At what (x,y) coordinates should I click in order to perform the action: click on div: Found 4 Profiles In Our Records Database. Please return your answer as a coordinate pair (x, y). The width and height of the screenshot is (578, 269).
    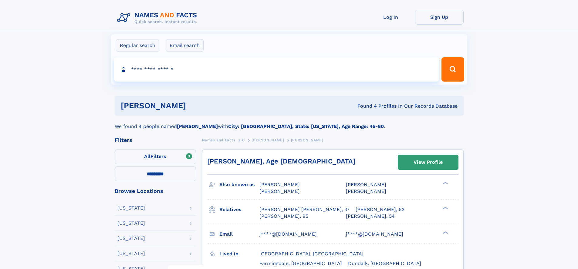
    Looking at the image, I should click on (365, 106).